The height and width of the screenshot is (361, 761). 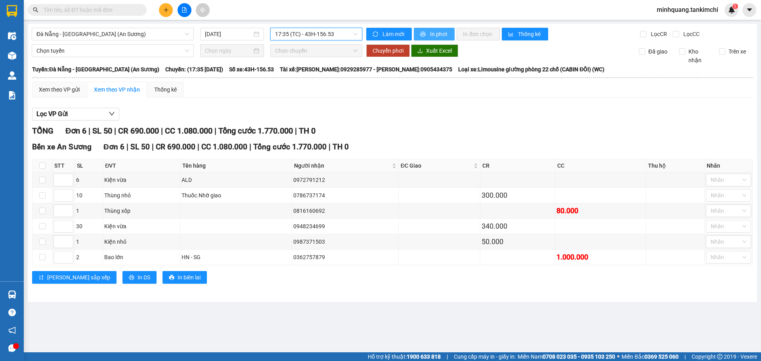 I want to click on button: Lọc VP Gửi, so click(x=76, y=114).